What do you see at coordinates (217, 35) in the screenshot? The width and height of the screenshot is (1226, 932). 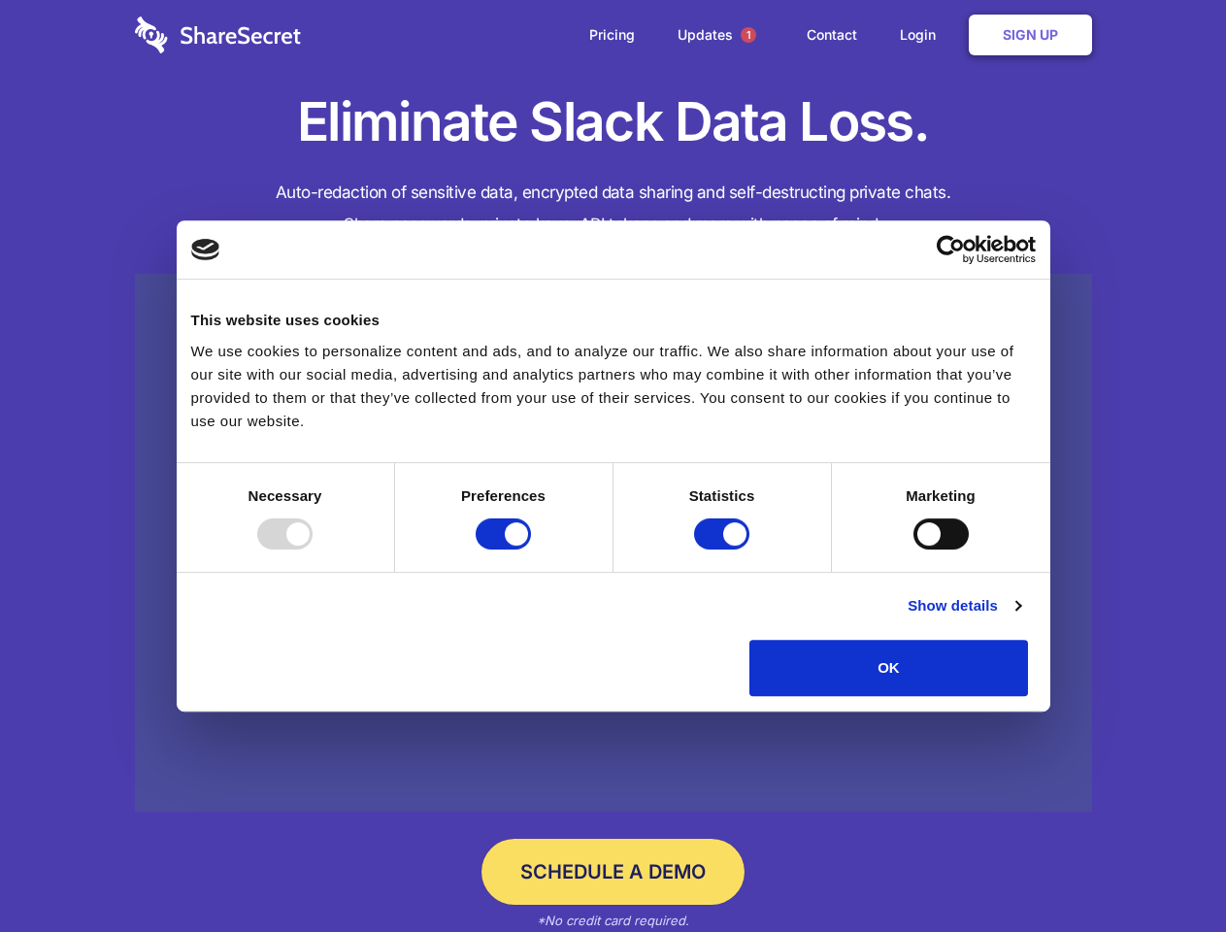 I see `img: logo-wordmark-white-trans-d4663122ce5f474addd5e946df7df03e33cb6a1c49d2221995e7729f52c070b2.svg` at bounding box center [217, 35].